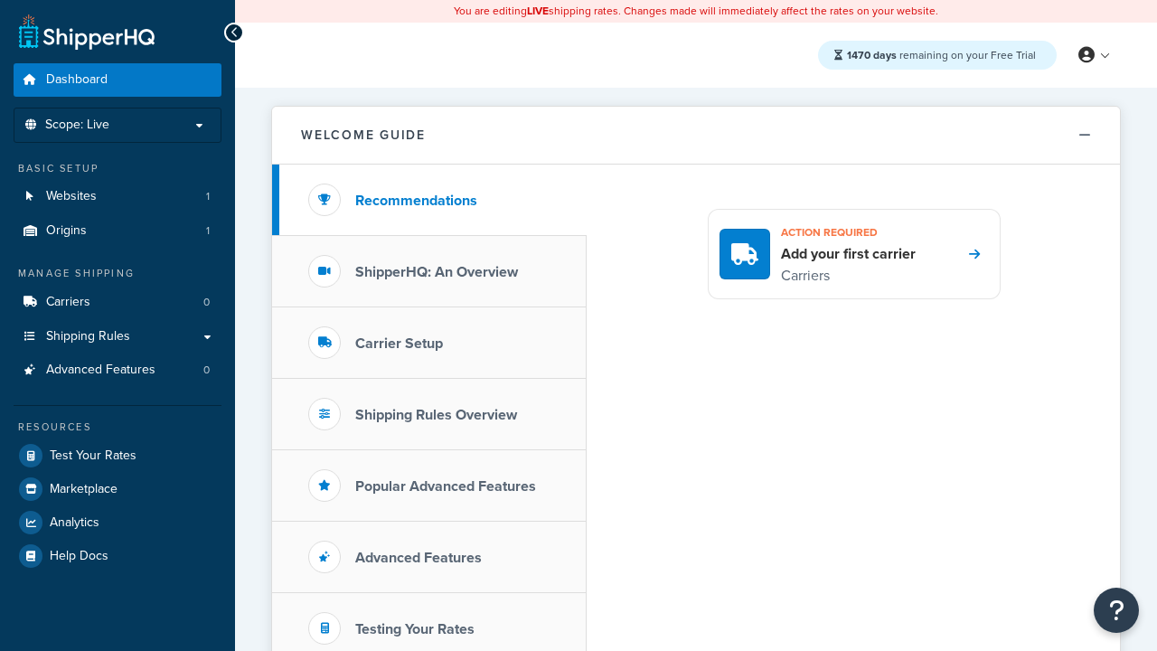  Describe the element at coordinates (399, 343) in the screenshot. I see `h3: Carrier Setup` at that location.